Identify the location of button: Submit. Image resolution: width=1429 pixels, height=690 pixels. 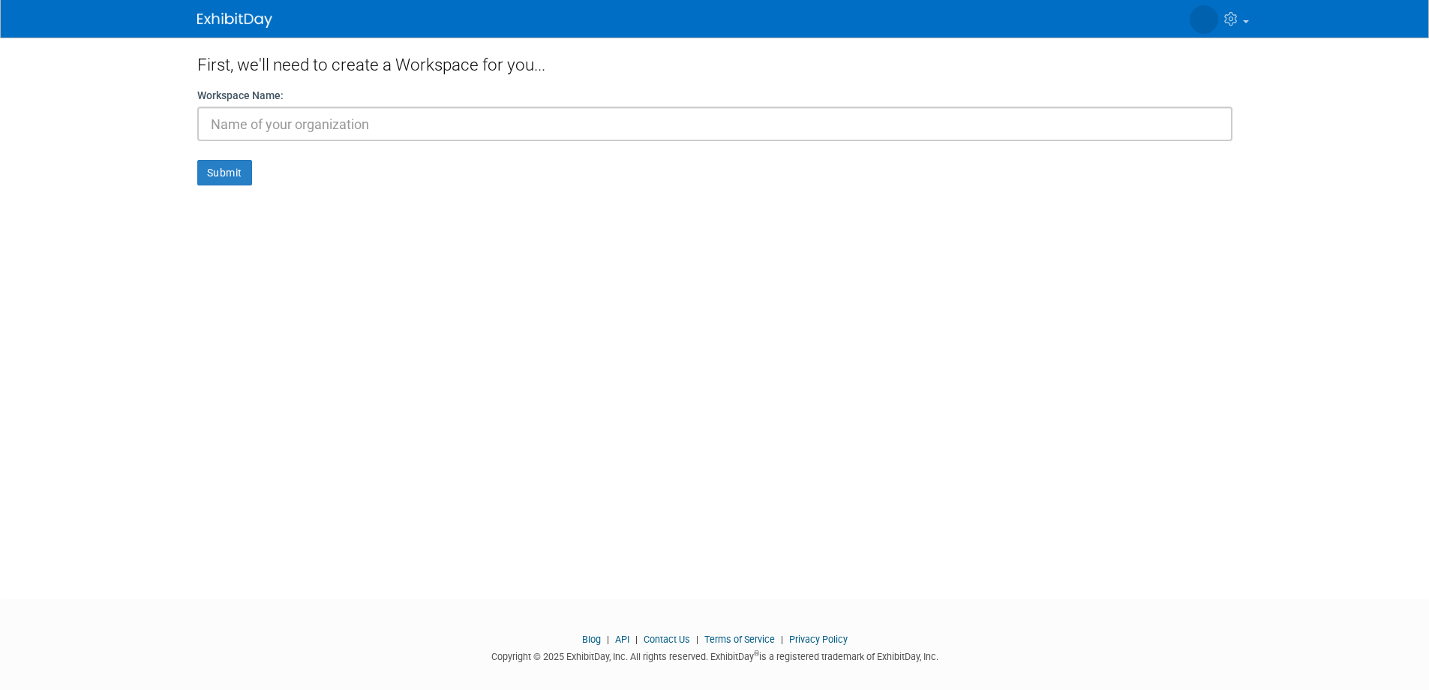
(224, 173).